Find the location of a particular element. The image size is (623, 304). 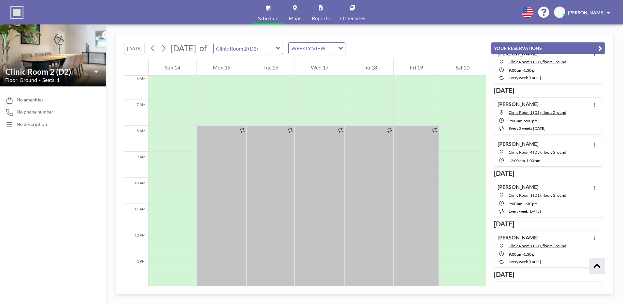

span: Seats: 1 is located at coordinates (51, 80).